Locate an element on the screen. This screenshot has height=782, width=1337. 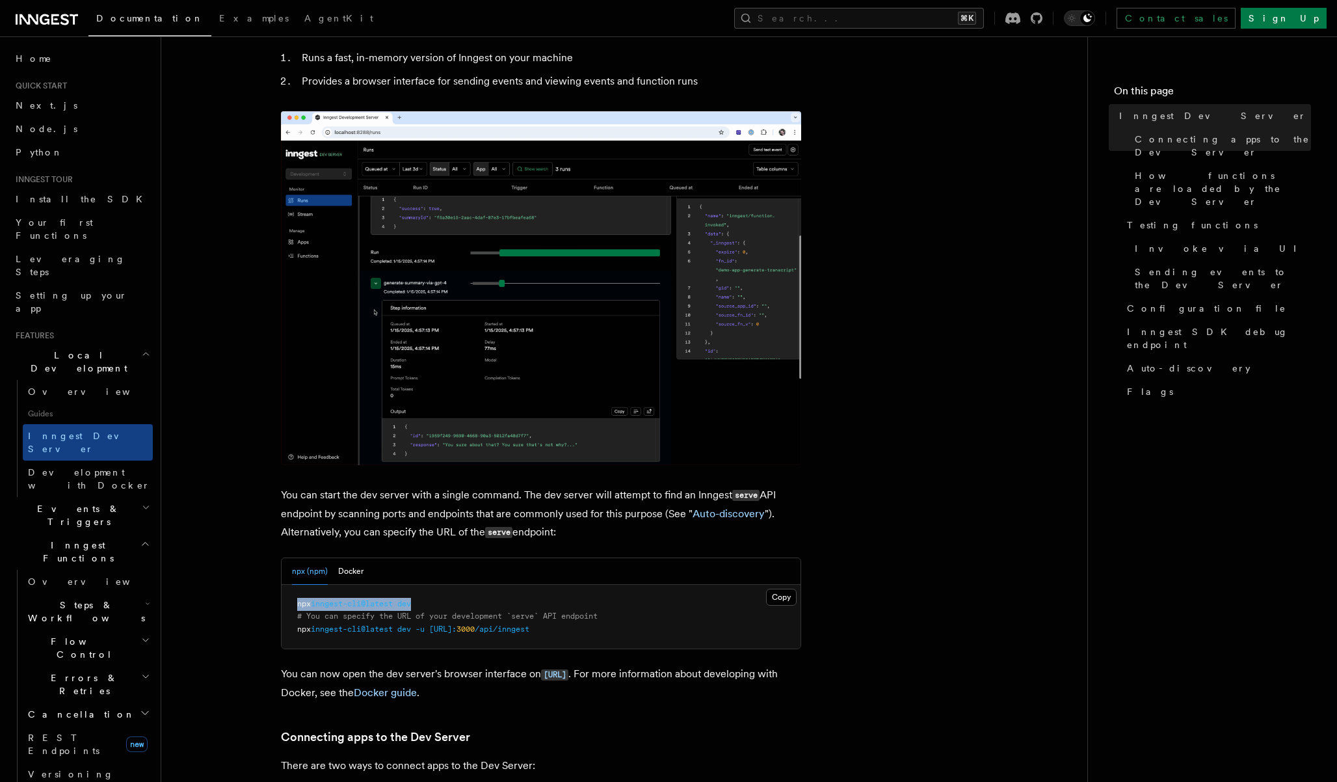
span: Local Development is located at coordinates (76, 362).